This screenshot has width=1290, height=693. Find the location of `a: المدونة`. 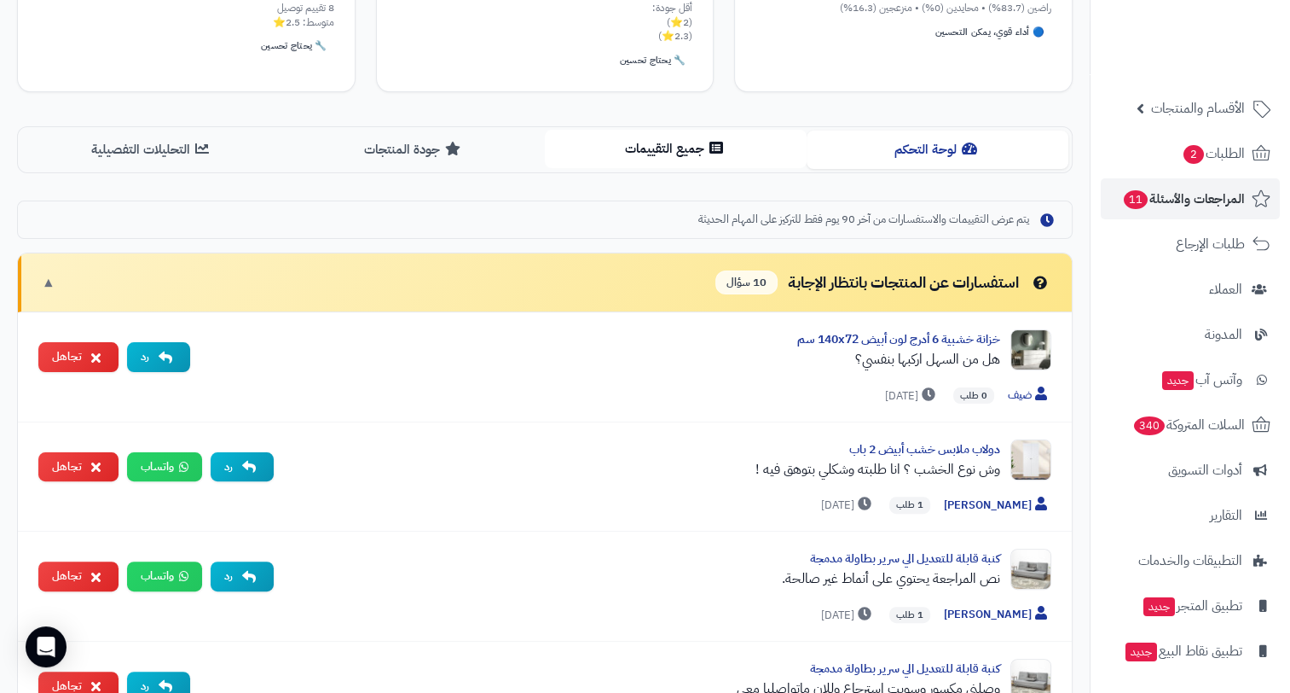

a: المدونة is located at coordinates (1191, 334).